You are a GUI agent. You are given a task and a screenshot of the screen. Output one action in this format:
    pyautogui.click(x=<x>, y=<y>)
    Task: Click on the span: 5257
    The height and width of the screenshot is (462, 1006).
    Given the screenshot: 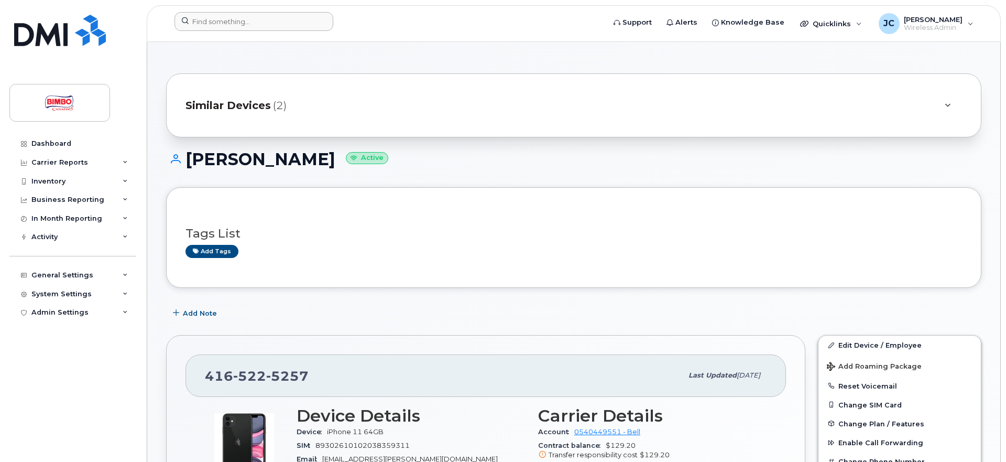 What is the action you would take?
    pyautogui.click(x=287, y=376)
    